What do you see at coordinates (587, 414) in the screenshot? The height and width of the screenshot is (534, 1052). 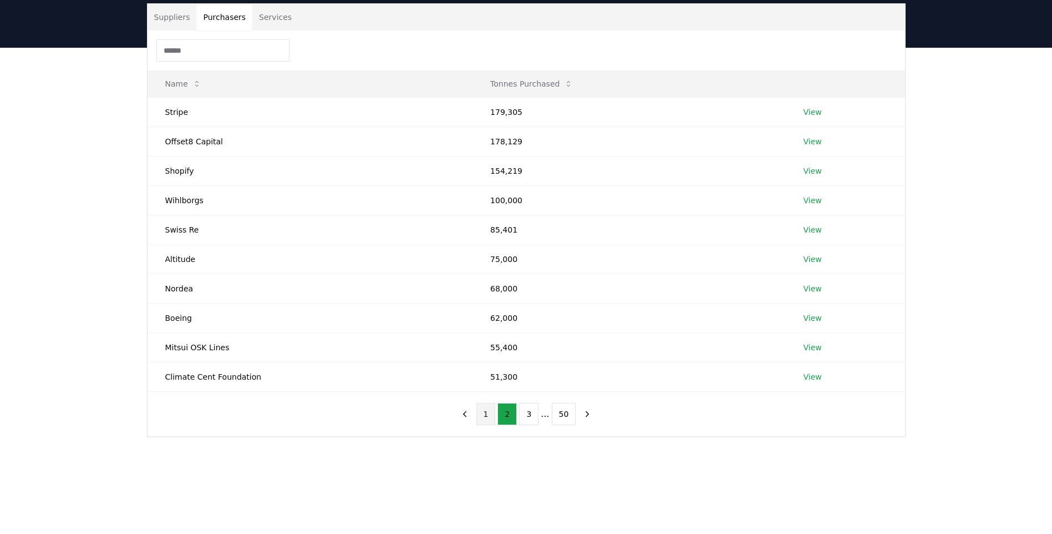 I see `button: next page` at bounding box center [587, 414].